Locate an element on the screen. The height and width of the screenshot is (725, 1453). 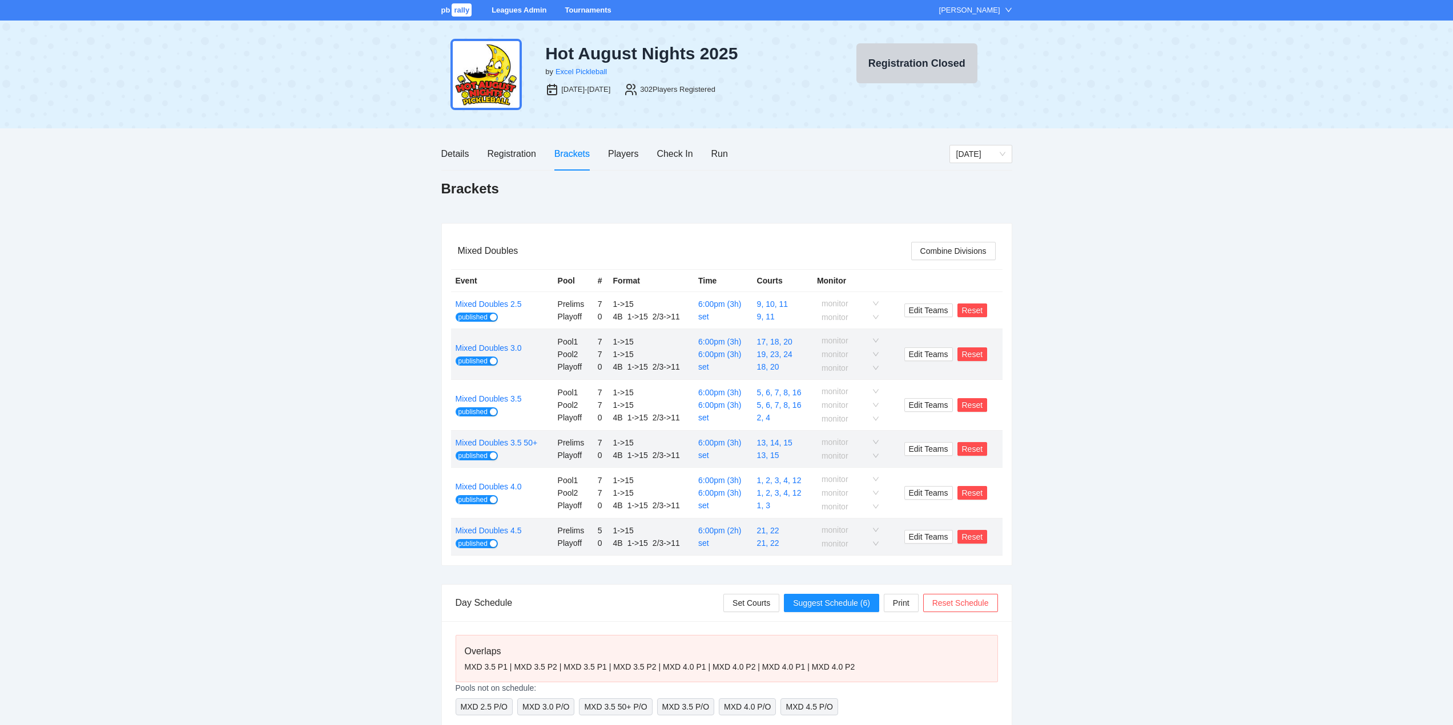
span: Combine Divisions is located at coordinates (953, 251).